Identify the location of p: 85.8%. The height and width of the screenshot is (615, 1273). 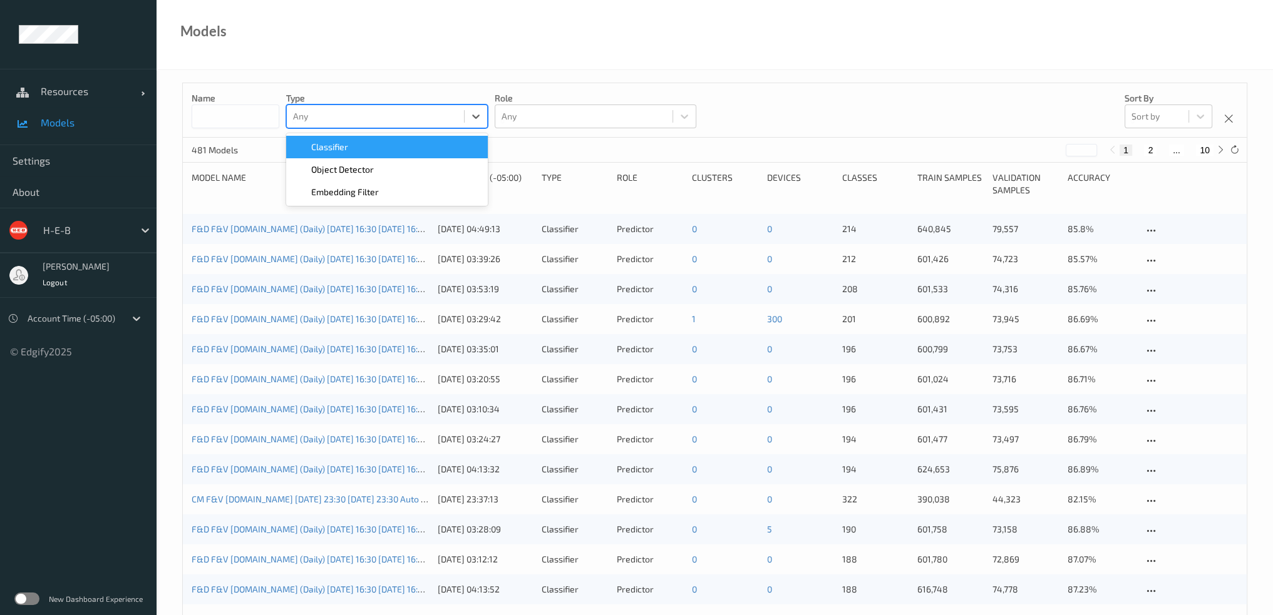
(1101, 229).